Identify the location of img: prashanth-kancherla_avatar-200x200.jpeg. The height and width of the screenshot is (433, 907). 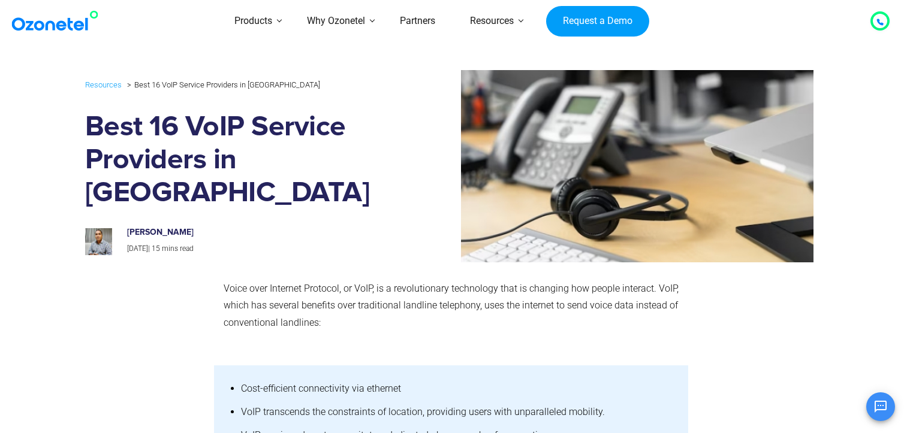
(98, 242).